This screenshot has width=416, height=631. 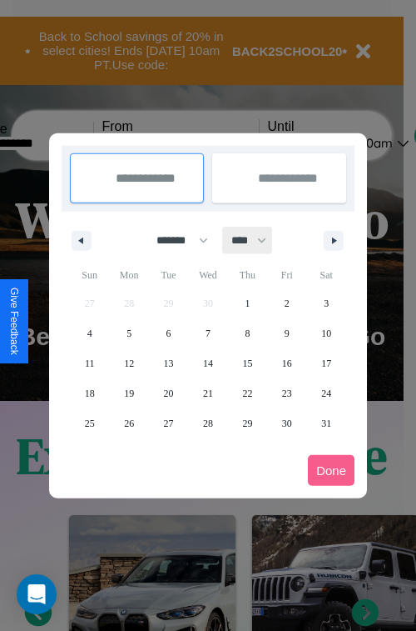 I want to click on span: Sat, so click(x=327, y=275).